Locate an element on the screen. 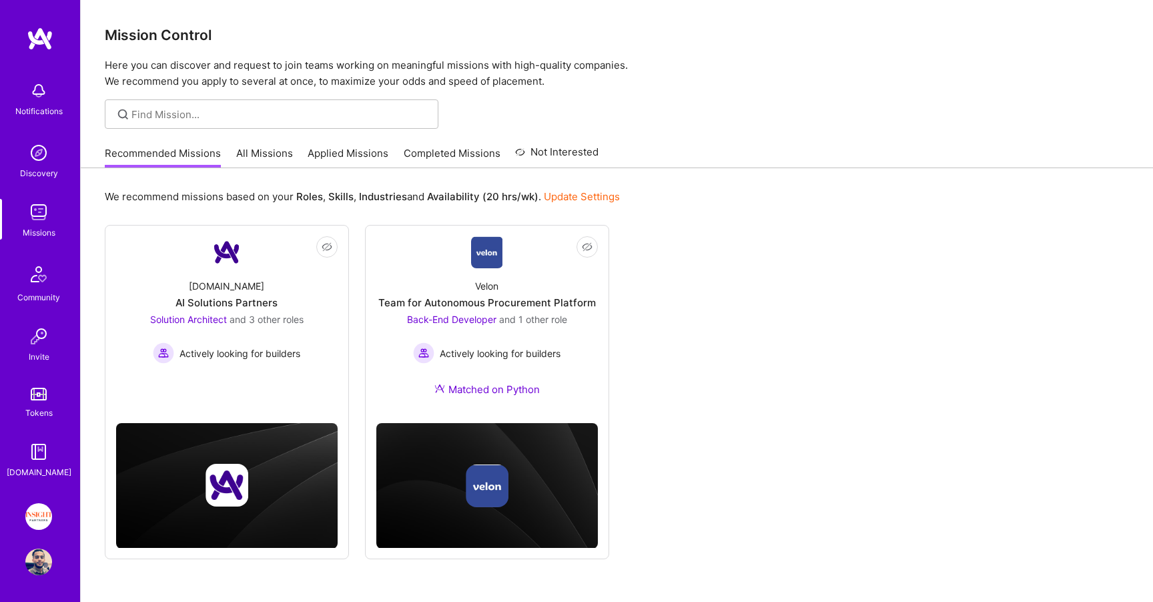 This screenshot has width=1153, height=602. img: tokens is located at coordinates (39, 394).